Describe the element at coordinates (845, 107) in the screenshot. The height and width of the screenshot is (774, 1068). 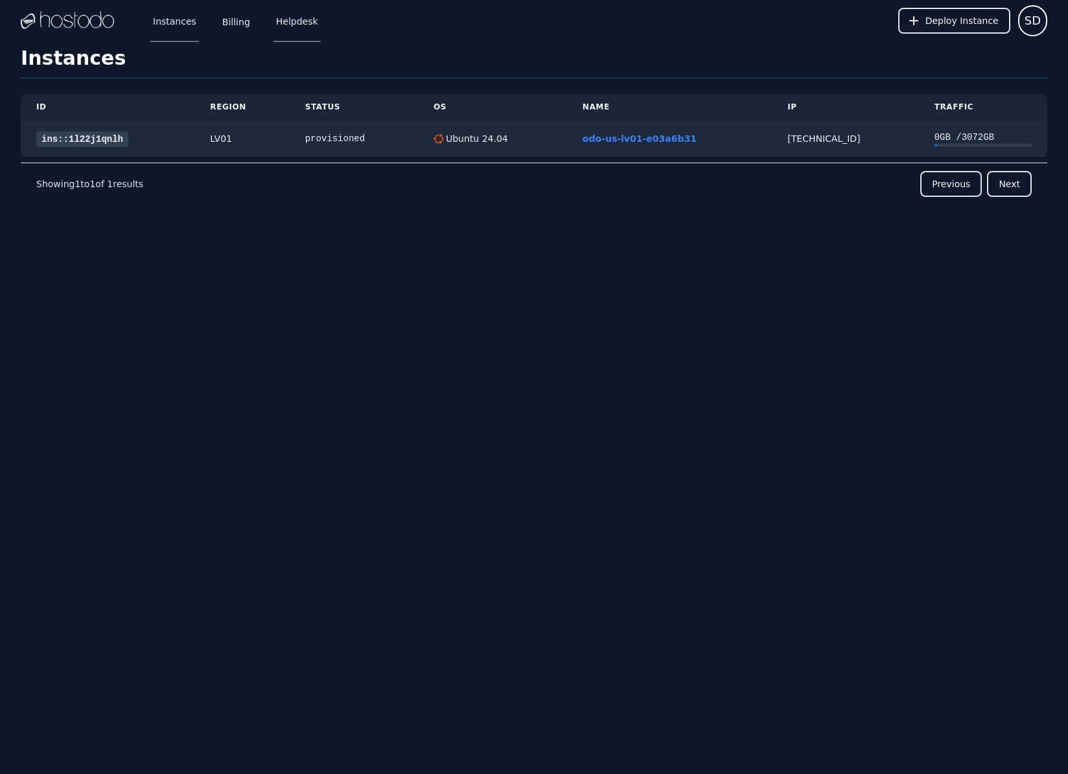
I see `th: IP` at that location.